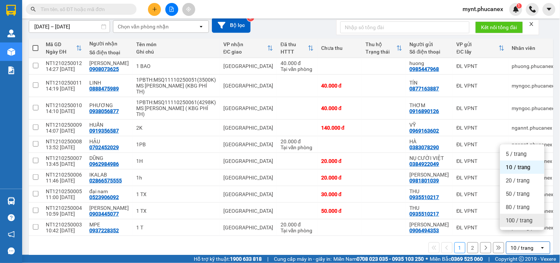  I want to click on div: Trạng thái, so click(381, 52).